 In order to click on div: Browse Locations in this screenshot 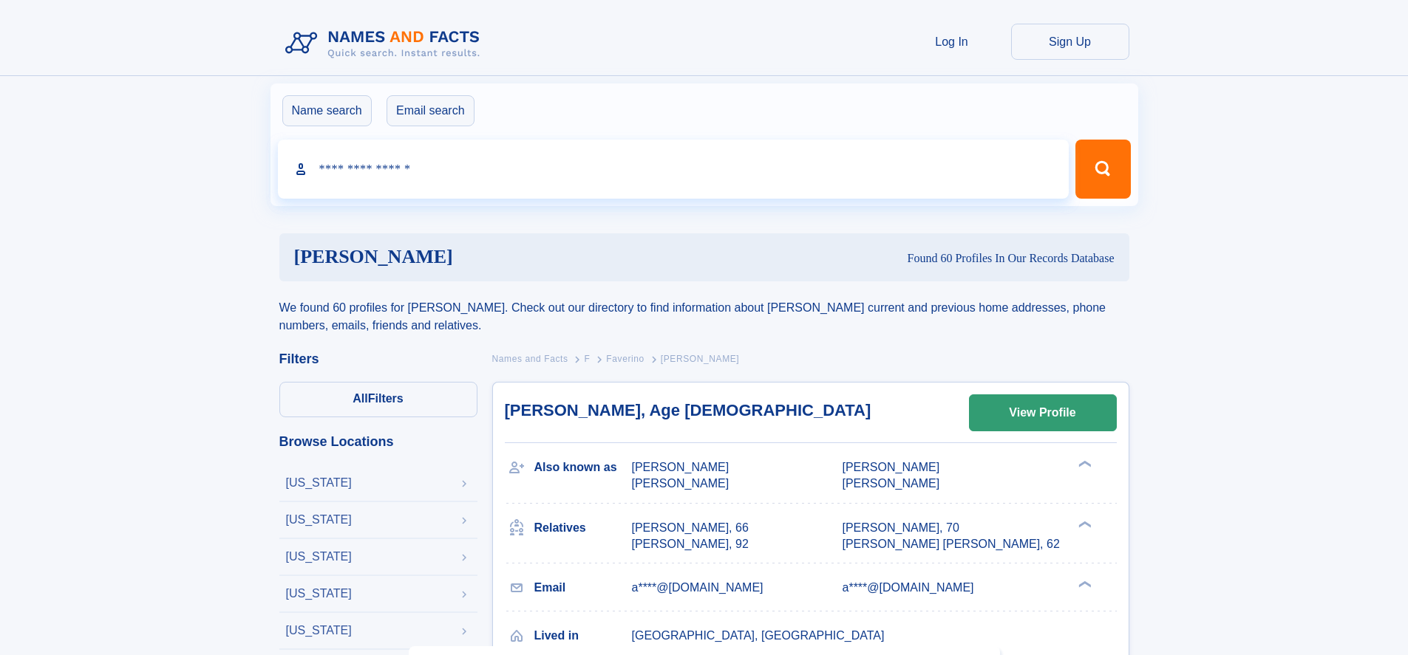, I will do `click(378, 442)`.